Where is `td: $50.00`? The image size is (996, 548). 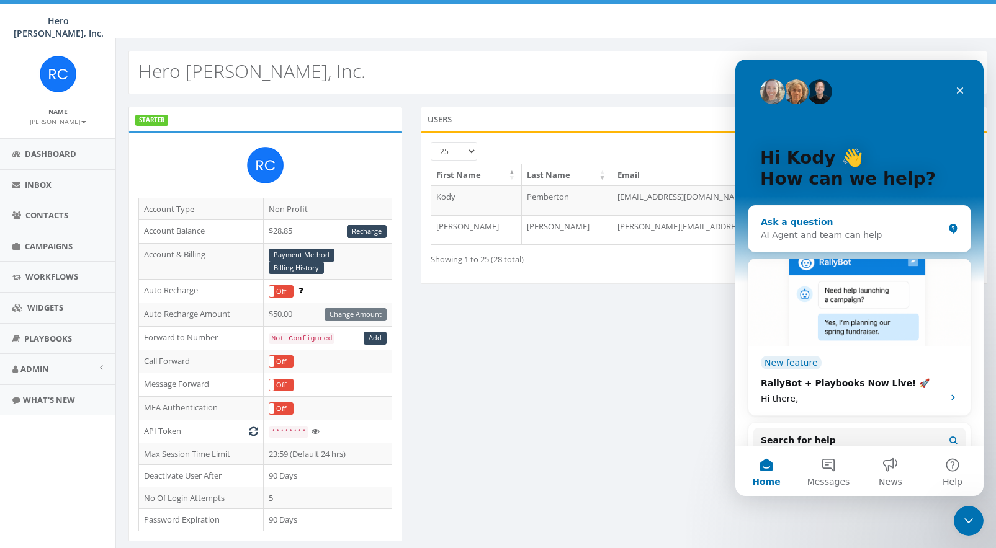
td: $50.00 is located at coordinates (328, 315).